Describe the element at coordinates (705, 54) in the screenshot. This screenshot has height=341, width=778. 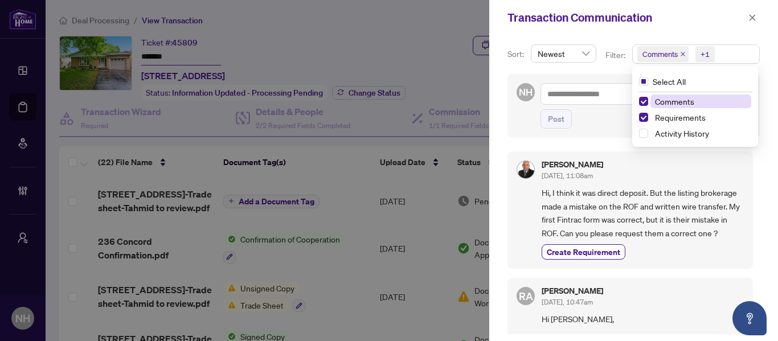
I see `div: +1` at that location.